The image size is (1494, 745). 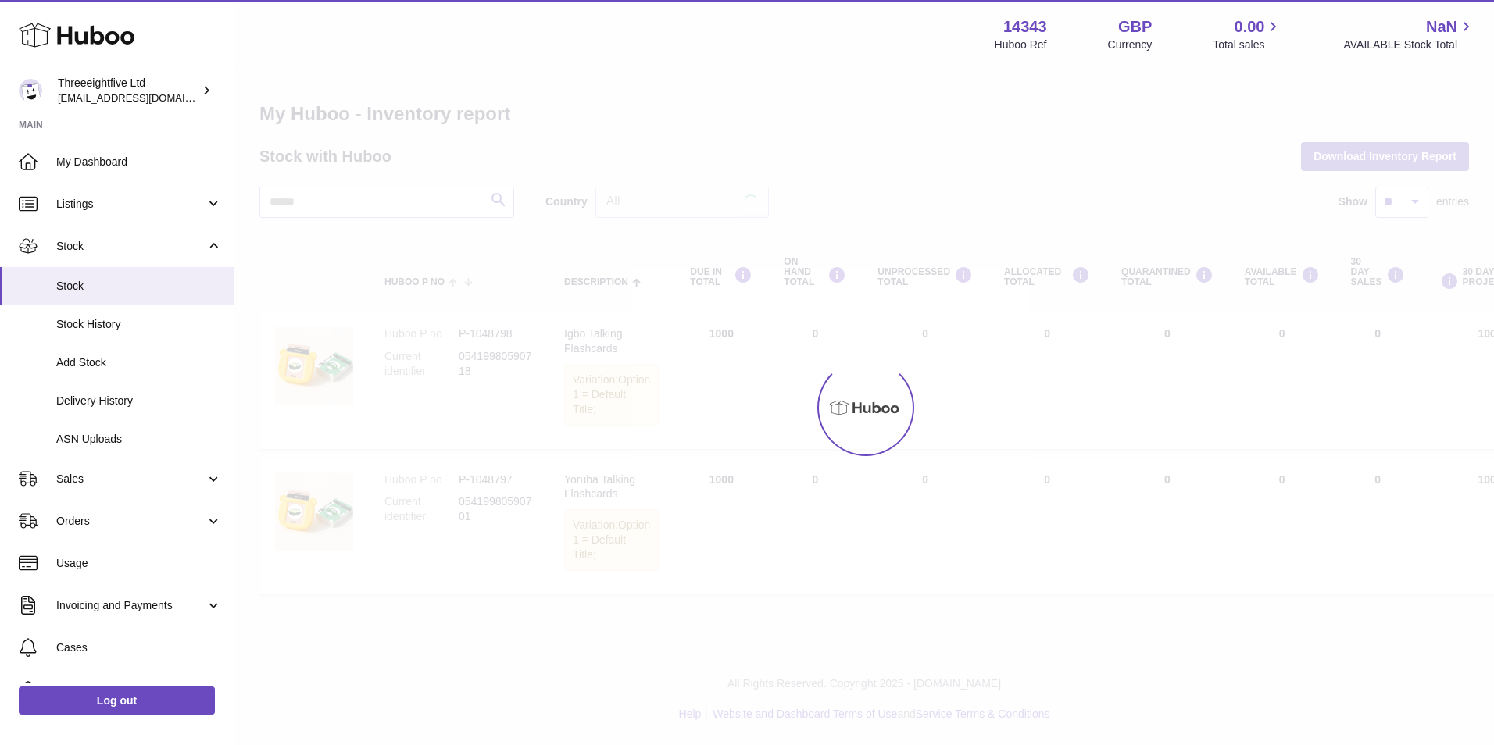 What do you see at coordinates (1025, 27) in the screenshot?
I see `strong: 14343` at bounding box center [1025, 27].